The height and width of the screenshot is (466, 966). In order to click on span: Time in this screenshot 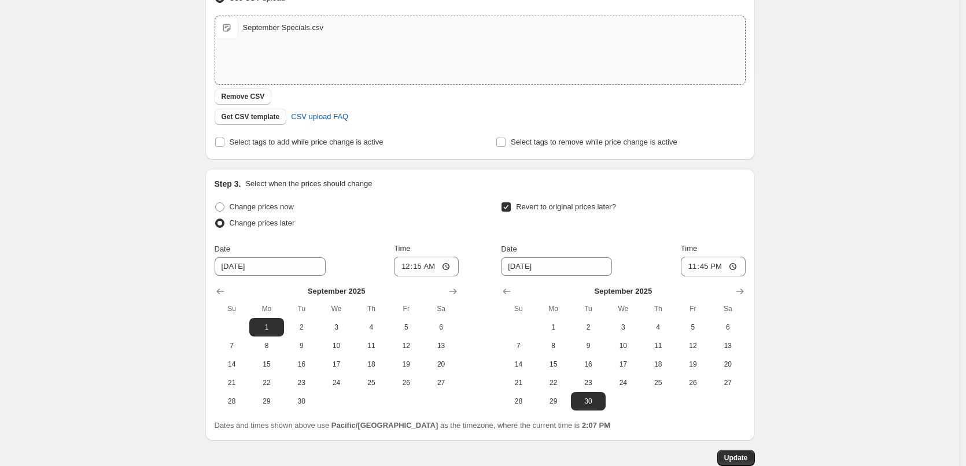, I will do `click(402, 248)`.